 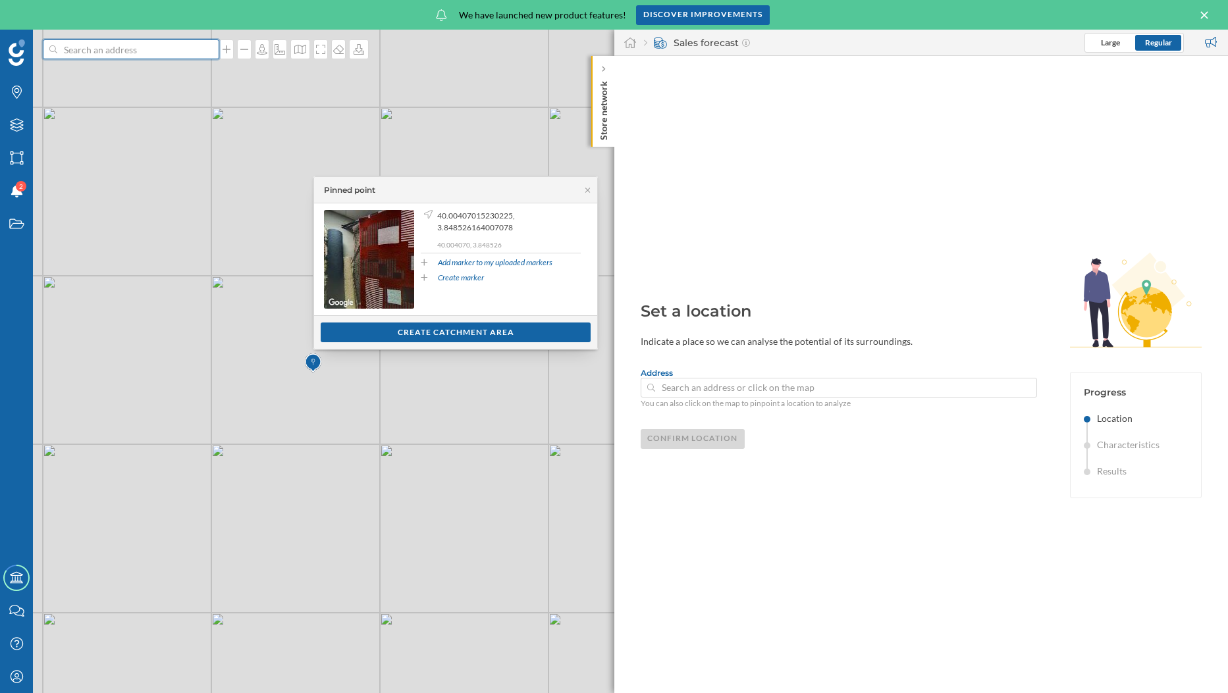 What do you see at coordinates (21, 186) in the screenshot?
I see `span: 2` at bounding box center [21, 186].